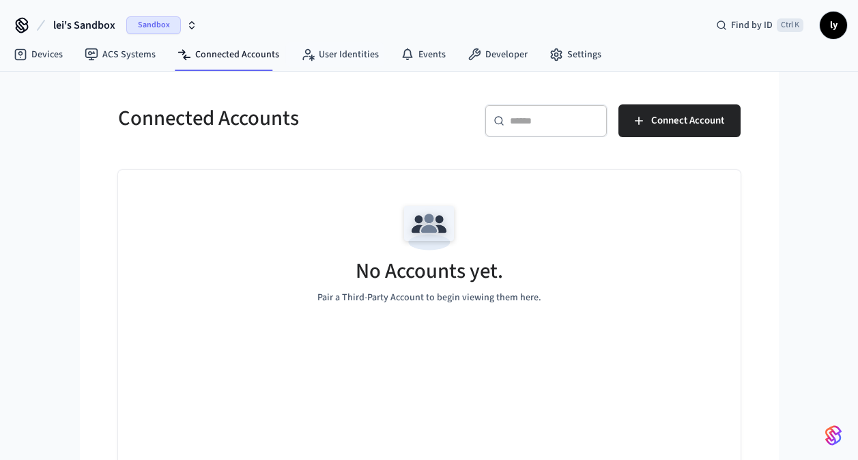 The width and height of the screenshot is (858, 460). I want to click on a: Events, so click(423, 55).